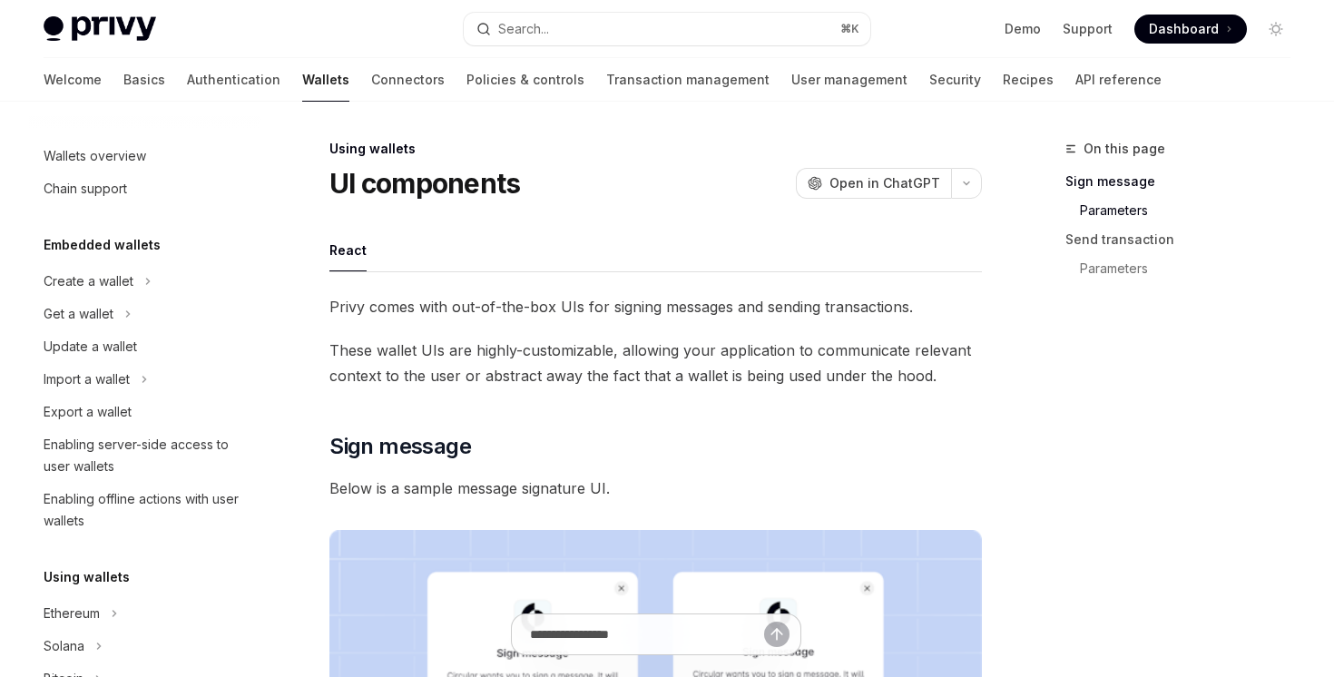 This screenshot has width=1334, height=677. Describe the element at coordinates (1023, 29) in the screenshot. I see `a: Demo` at that location.